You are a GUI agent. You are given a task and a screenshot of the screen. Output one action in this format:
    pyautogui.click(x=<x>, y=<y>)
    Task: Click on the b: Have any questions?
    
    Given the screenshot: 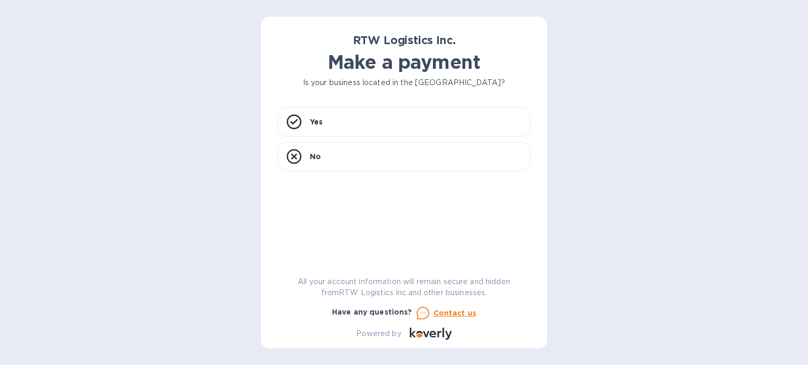 What is the action you would take?
    pyautogui.click(x=372, y=312)
    